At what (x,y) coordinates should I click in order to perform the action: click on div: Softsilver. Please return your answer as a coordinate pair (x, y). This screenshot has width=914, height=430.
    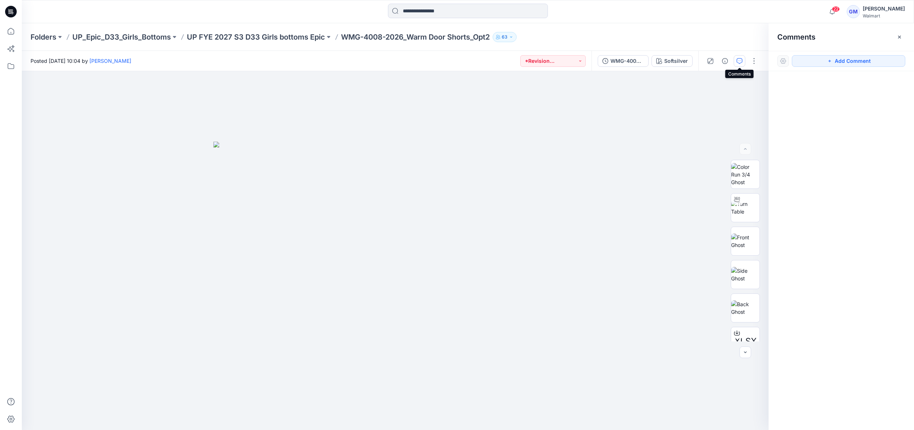
    Looking at the image, I should click on (676, 61).